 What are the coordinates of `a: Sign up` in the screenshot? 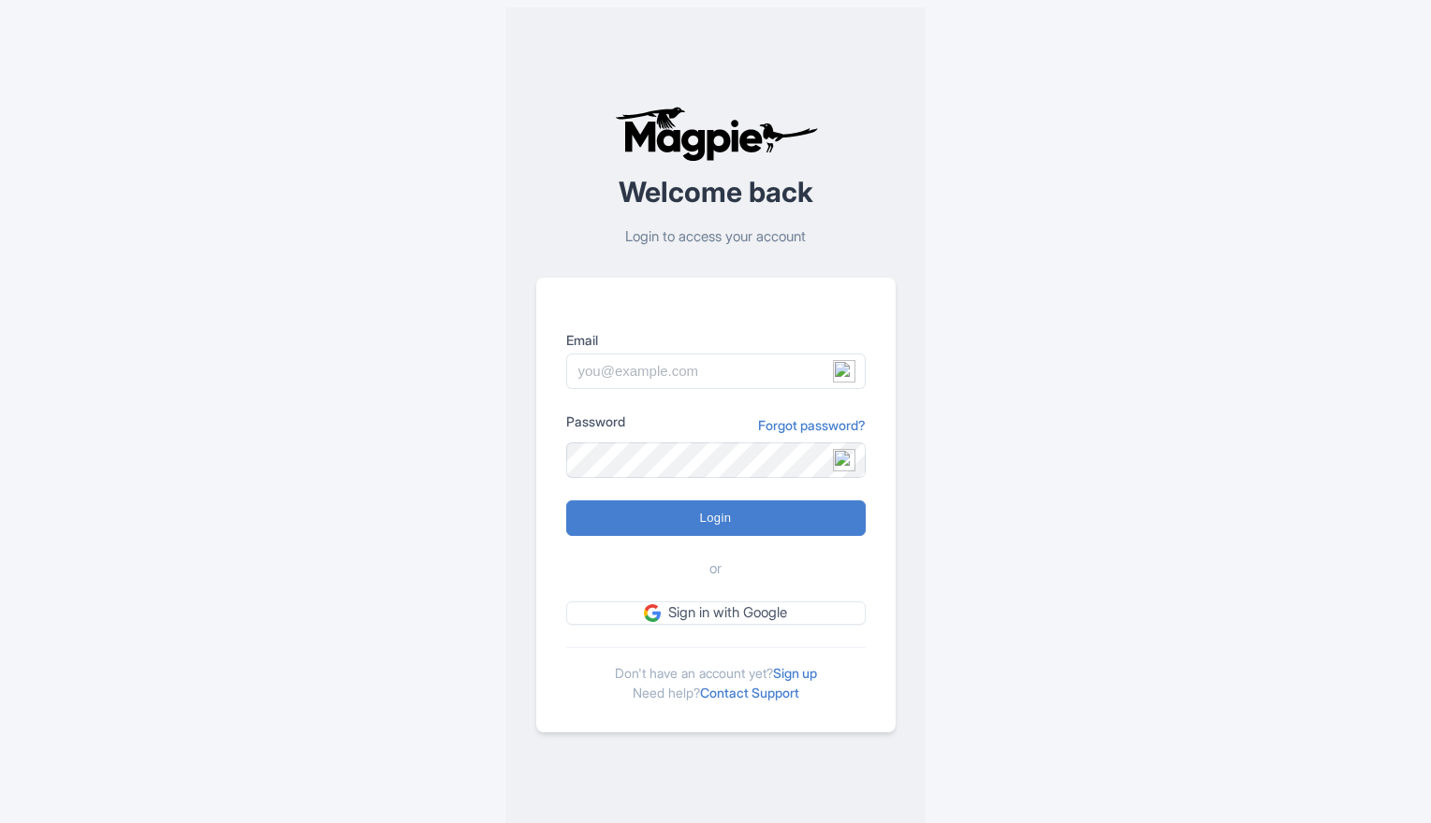 It's located at (794, 673).